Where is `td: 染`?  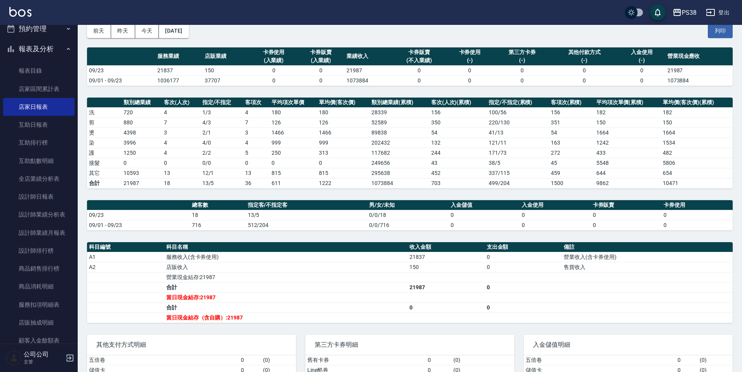
td: 染 is located at coordinates (104, 143).